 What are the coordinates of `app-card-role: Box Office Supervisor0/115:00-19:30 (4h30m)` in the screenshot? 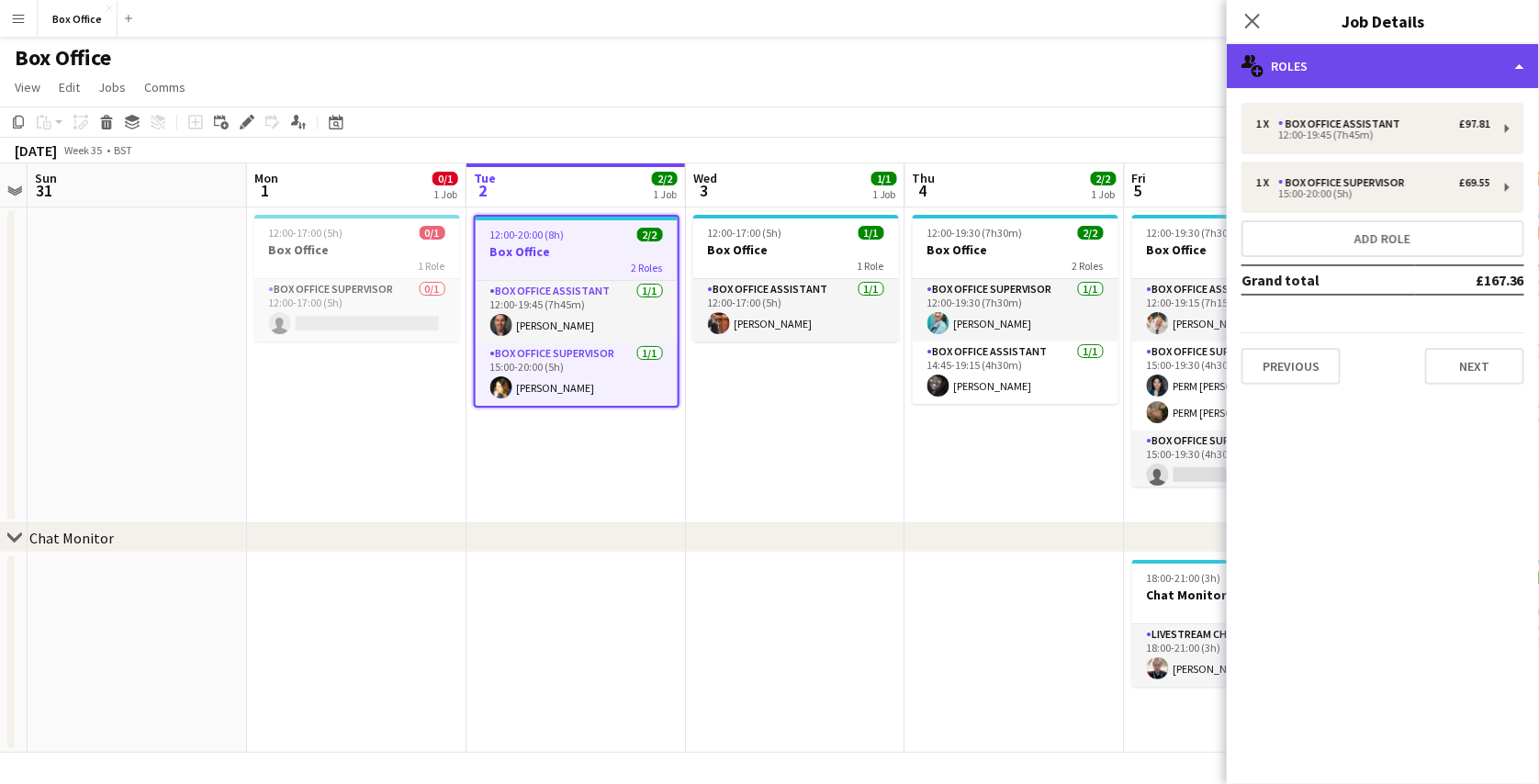 It's located at (1235, 462).